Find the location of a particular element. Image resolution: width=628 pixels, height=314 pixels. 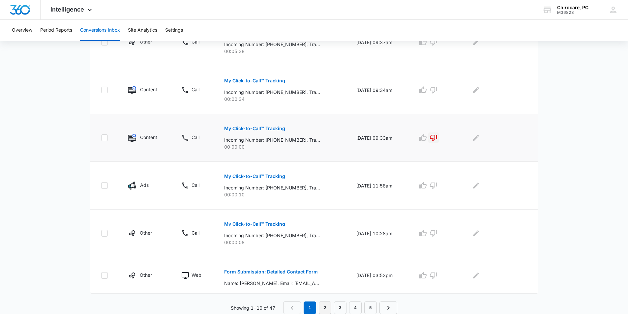

a: Next Page is located at coordinates (389, 308).